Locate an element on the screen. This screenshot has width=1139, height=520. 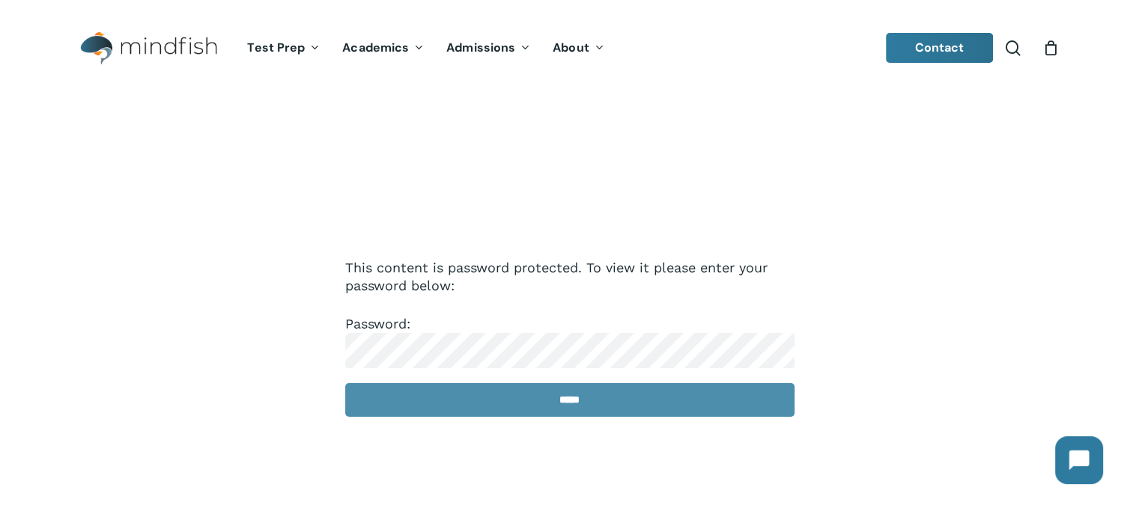
a: Test Prep is located at coordinates (283, 48).